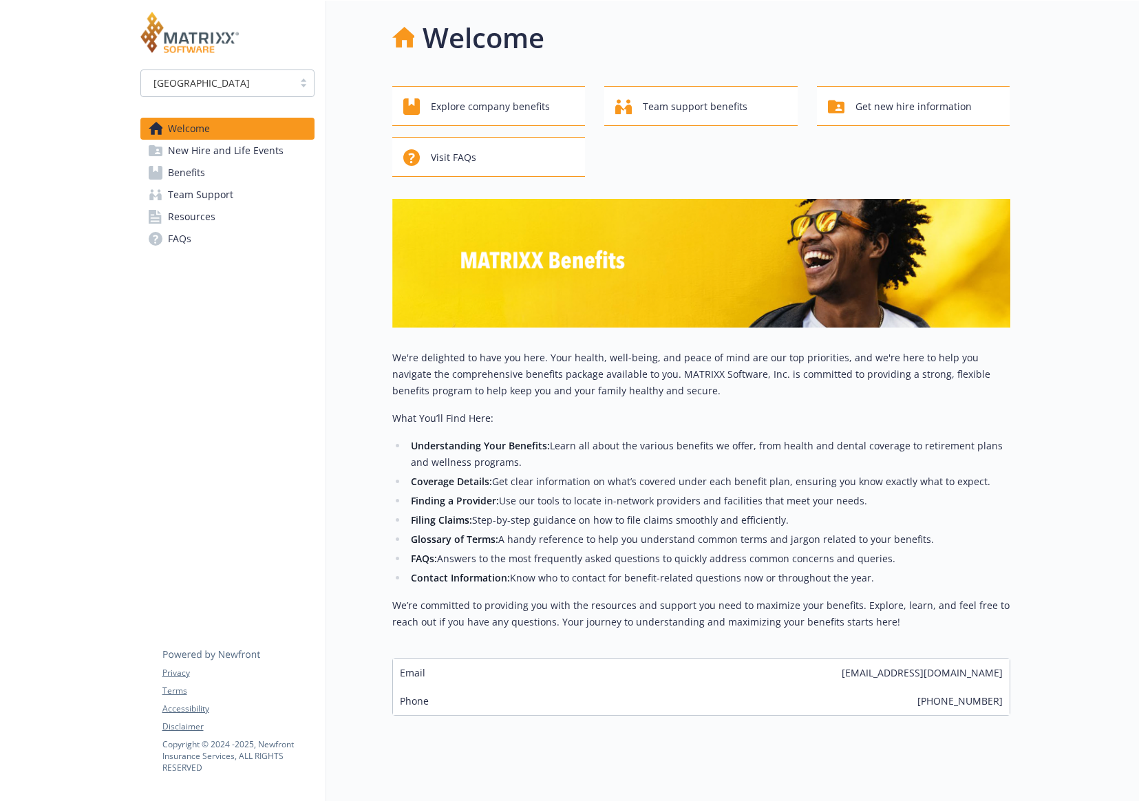 This screenshot has width=1139, height=801. What do you see at coordinates (701, 263) in the screenshot?
I see `img: overview page banner` at bounding box center [701, 263].